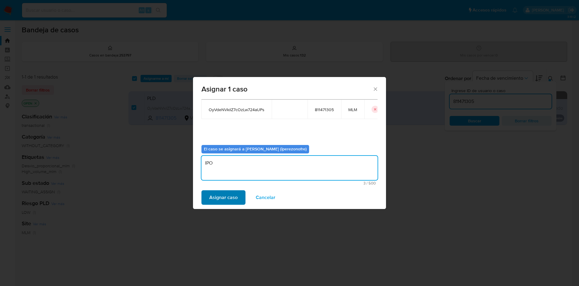 The width and height of the screenshot is (579, 286). I want to click on textarea: IPO, so click(290, 168).